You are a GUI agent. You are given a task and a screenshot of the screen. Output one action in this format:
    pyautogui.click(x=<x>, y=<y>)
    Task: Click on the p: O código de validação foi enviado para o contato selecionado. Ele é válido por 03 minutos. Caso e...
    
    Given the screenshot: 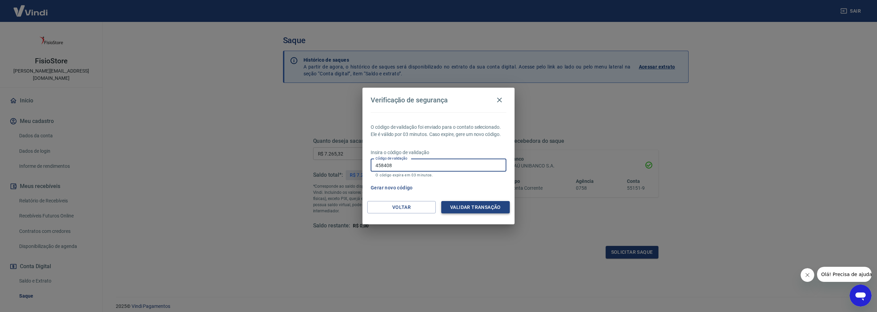 What is the action you would take?
    pyautogui.click(x=439, y=131)
    